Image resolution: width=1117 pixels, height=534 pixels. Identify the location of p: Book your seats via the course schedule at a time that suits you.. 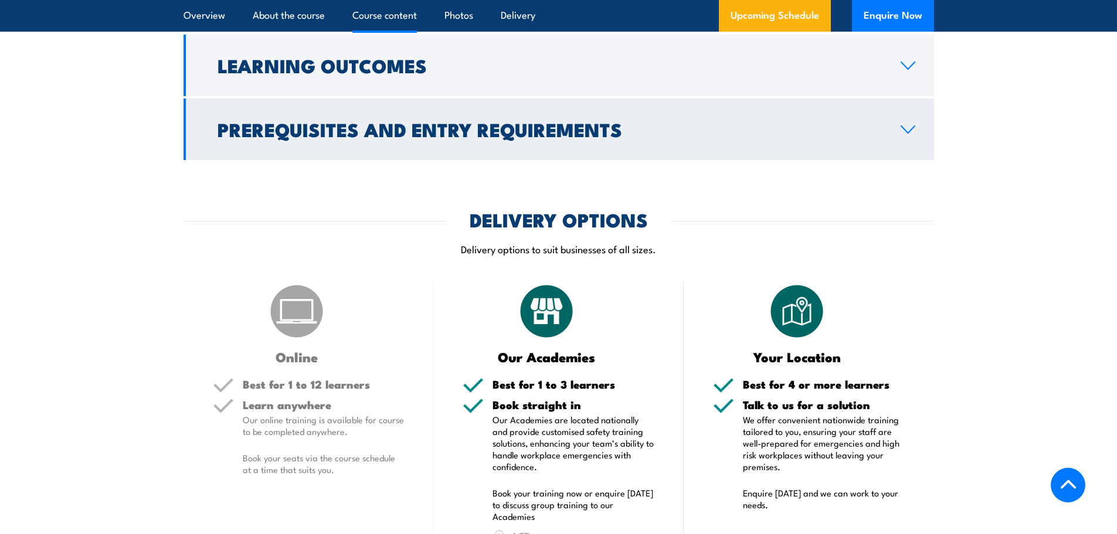
(324, 464).